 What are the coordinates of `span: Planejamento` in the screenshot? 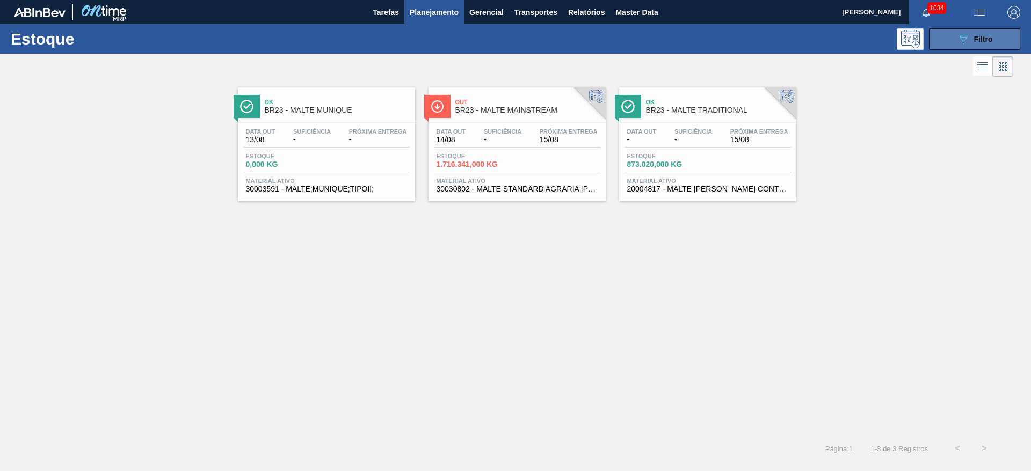 It's located at (434, 12).